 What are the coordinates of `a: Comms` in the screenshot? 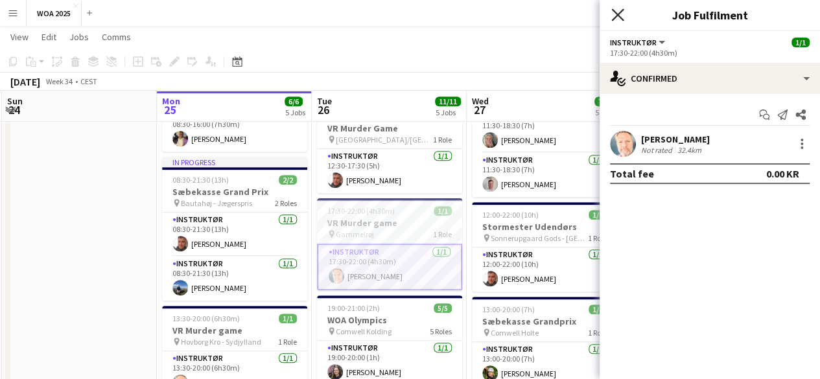 It's located at (116, 37).